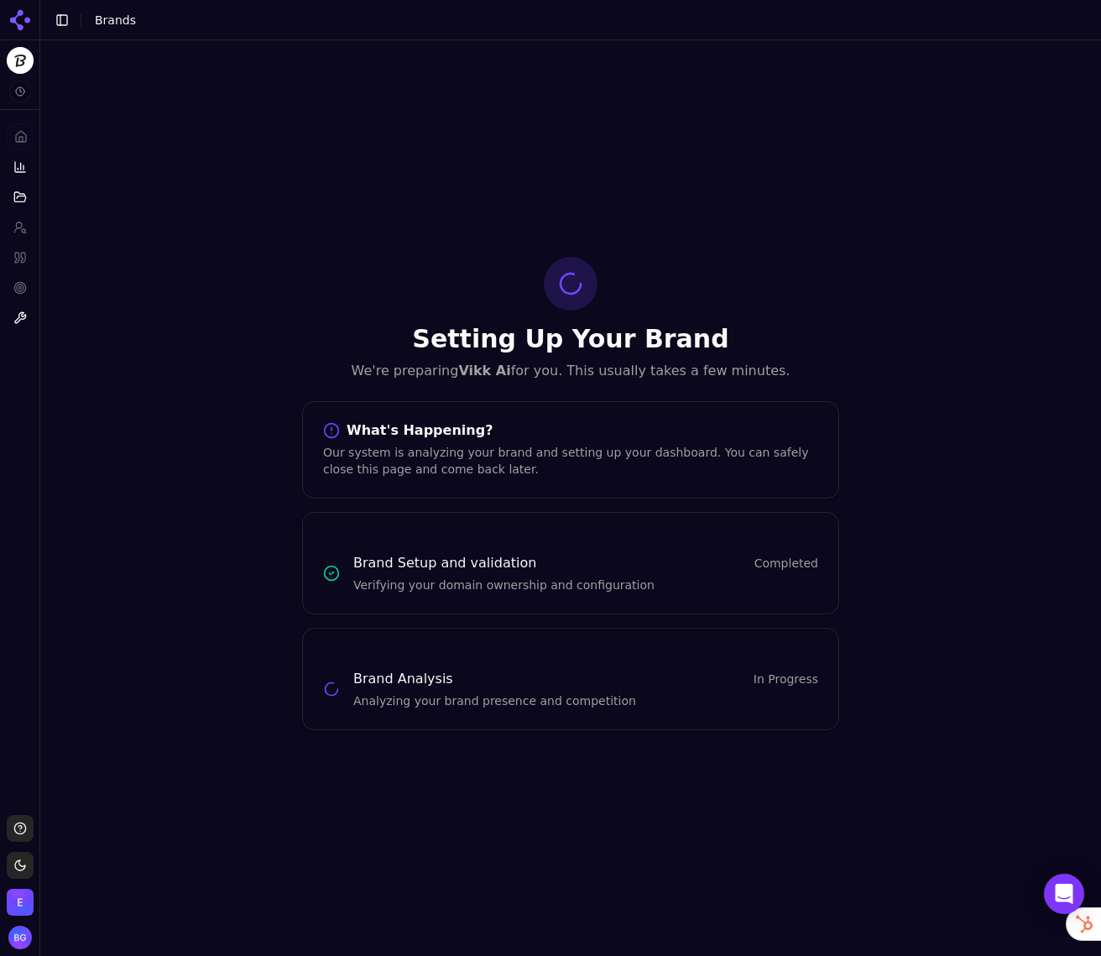  I want to click on p: Verifying your domain ownership and configuration, so click(586, 585).